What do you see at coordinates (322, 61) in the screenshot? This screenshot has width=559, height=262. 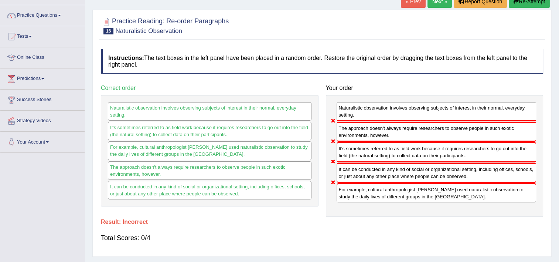 I see `h4: The text boxes in the left panel have been placed in a random order. Restore the original order b...` at bounding box center [322, 61].